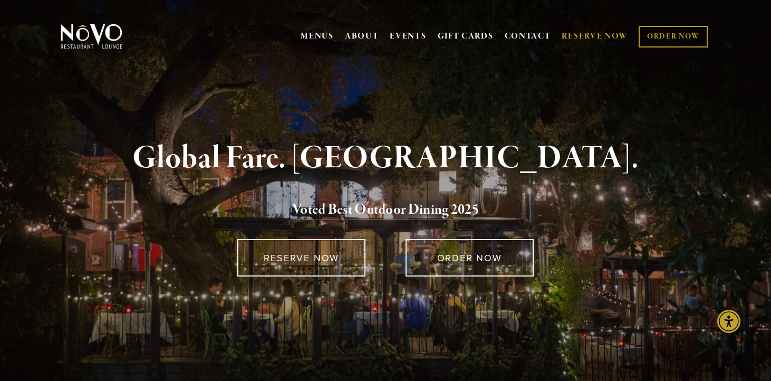 The image size is (771, 381). I want to click on a: EVENTS, so click(408, 36).